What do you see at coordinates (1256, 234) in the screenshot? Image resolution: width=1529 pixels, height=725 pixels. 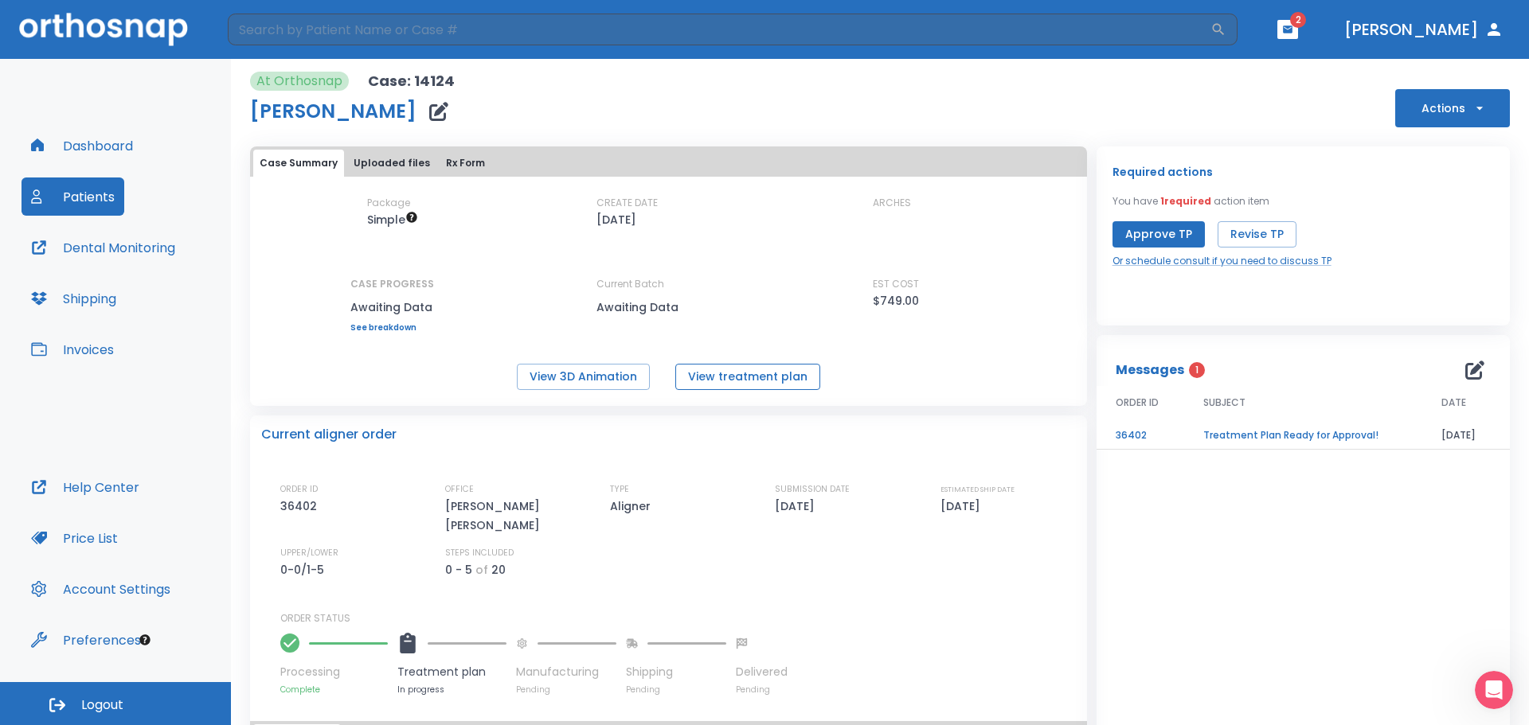 I see `button: Revise TP` at bounding box center [1256, 234].